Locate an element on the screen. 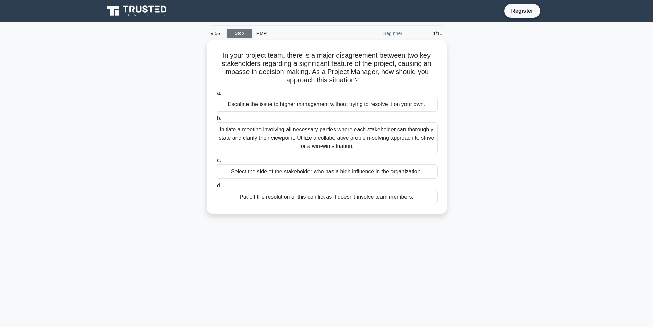 Image resolution: width=653 pixels, height=327 pixels. div: Initiate a meeting involving all necessary parties where each stakeholder can thoroughly state an... is located at coordinates (327, 138).